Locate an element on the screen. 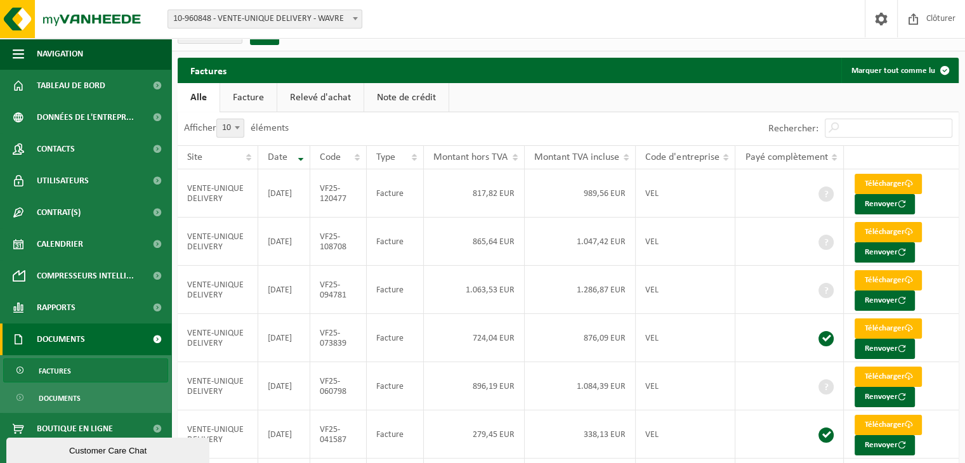 The height and width of the screenshot is (463, 965). span: Site is located at coordinates (195, 157).